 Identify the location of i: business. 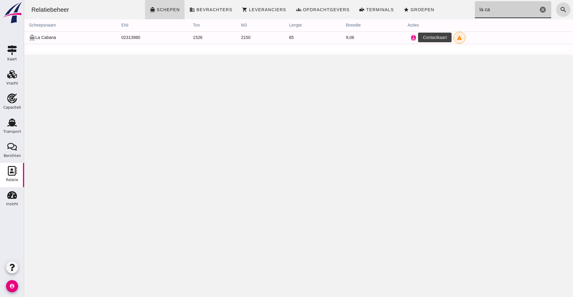
(168, 10).